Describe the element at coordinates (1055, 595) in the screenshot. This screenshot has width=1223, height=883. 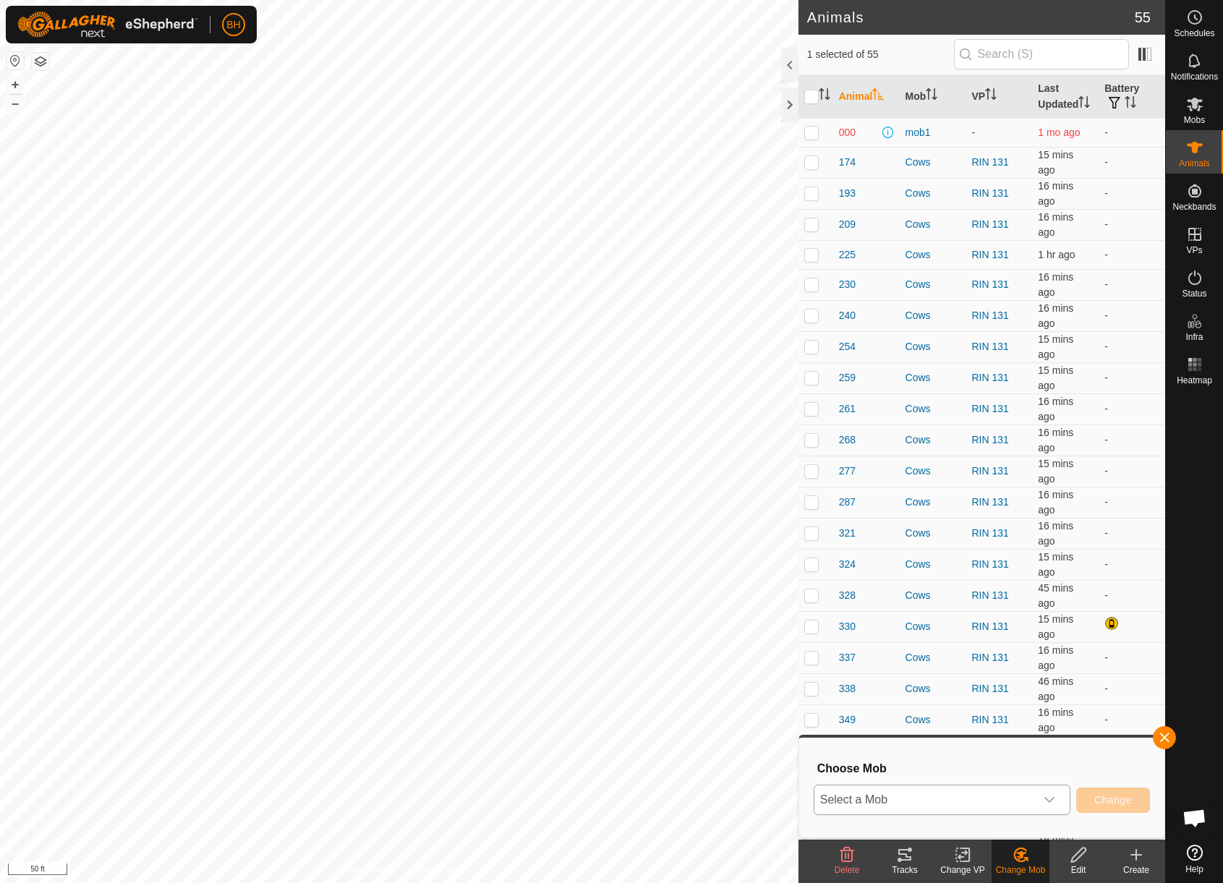
I see `span: 18 Sept 2025, 3:06 pm` at that location.